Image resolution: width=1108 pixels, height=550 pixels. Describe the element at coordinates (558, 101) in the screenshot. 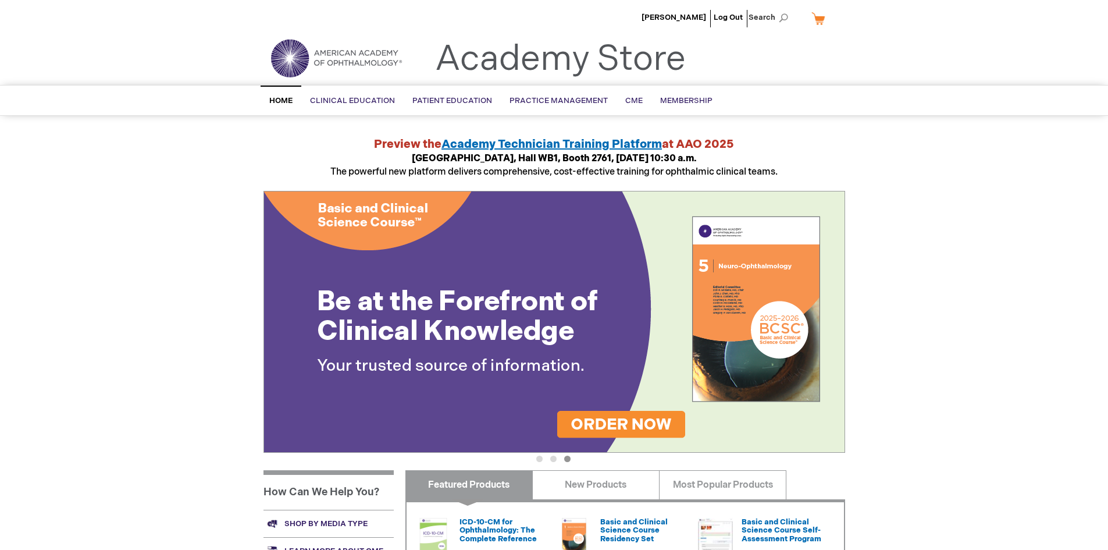

I see `span: Practice Management` at that location.